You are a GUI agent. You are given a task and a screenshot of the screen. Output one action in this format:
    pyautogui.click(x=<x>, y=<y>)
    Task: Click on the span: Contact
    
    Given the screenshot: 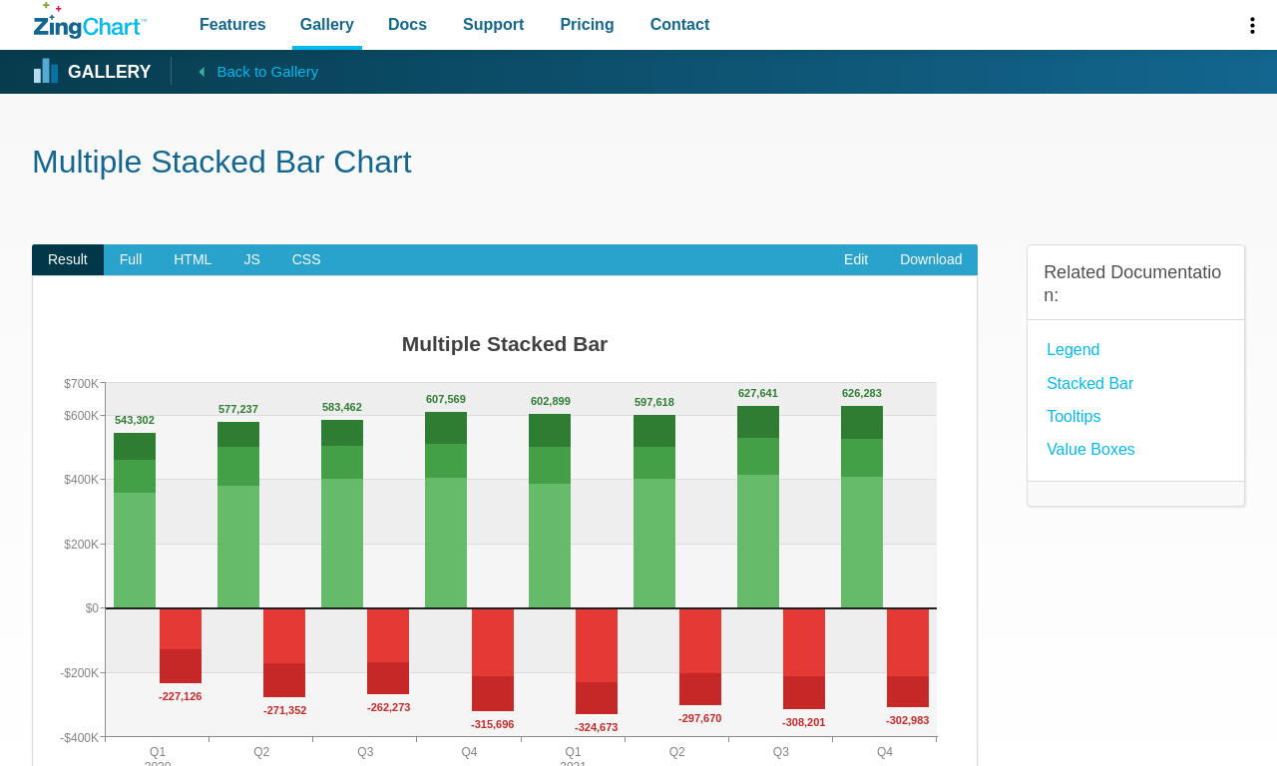 What is the action you would take?
    pyautogui.click(x=680, y=24)
    